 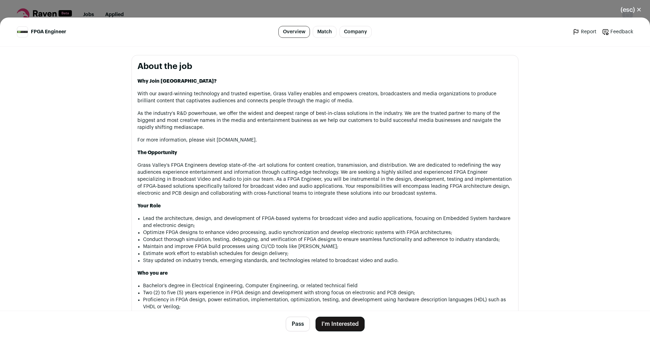 I want to click on span: FPGA Engineer, so click(x=48, y=32).